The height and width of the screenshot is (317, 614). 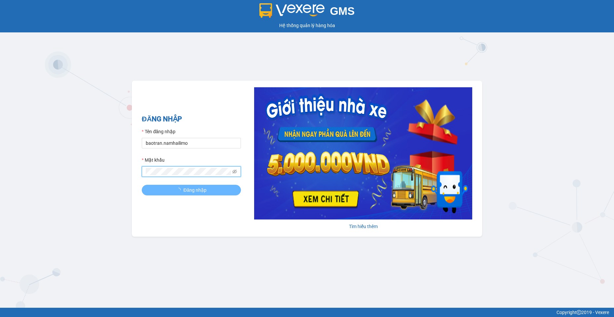 What do you see at coordinates (307, 25) in the screenshot?
I see `div: Hệ thống quản lý hàng hóa` at bounding box center [307, 25].